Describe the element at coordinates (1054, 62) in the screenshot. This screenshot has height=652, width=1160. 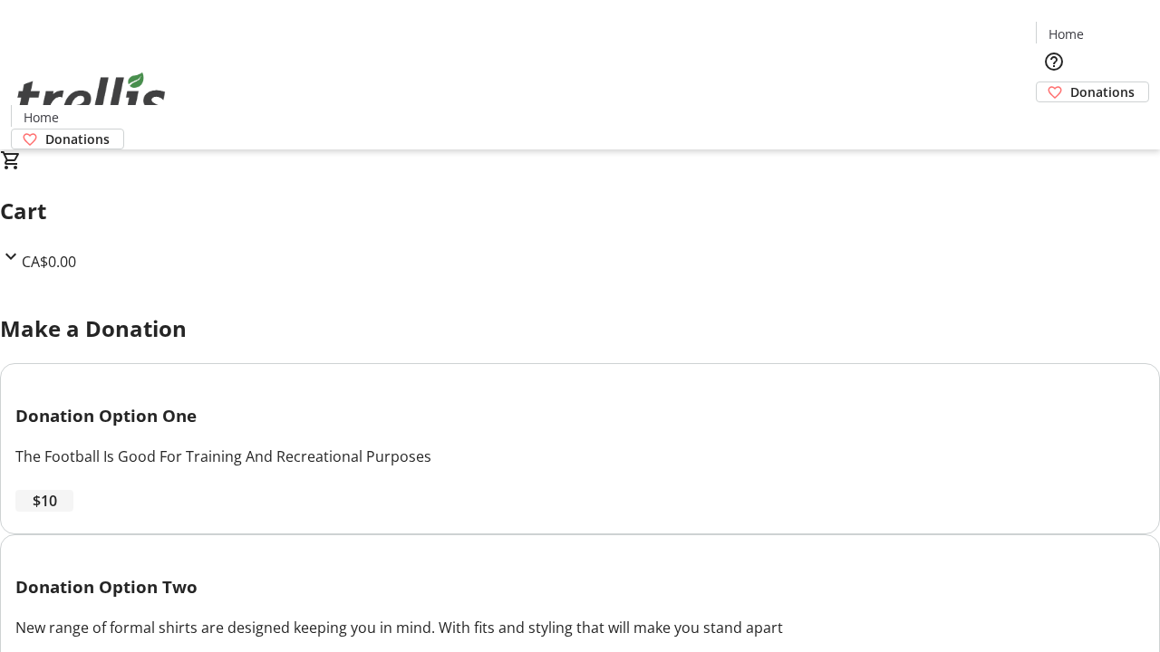
I see `button: Help` at that location.